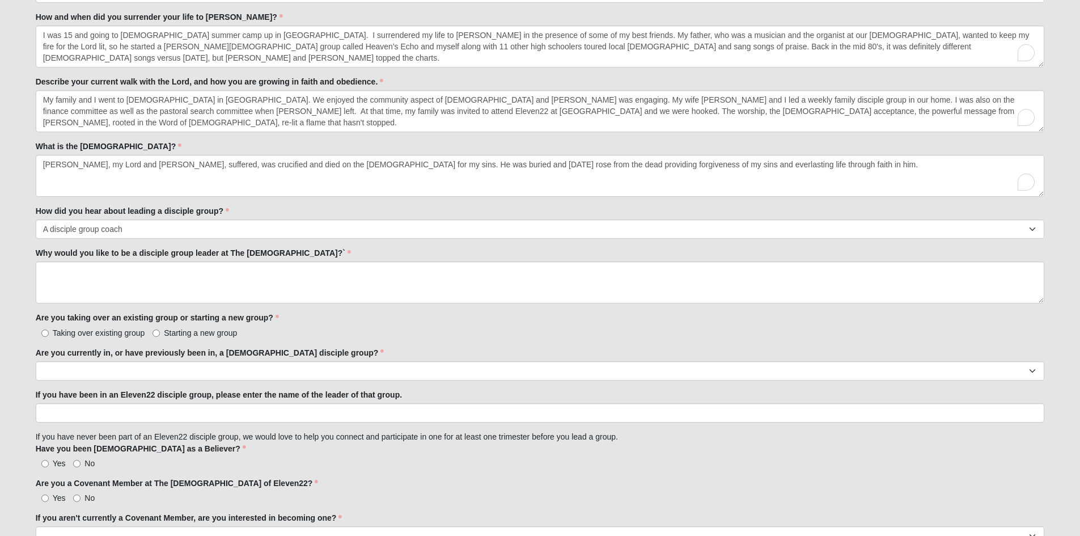 Image resolution: width=1080 pixels, height=536 pixels. What do you see at coordinates (156, 333) in the screenshot?
I see `input: Starting a new group` at bounding box center [156, 333].